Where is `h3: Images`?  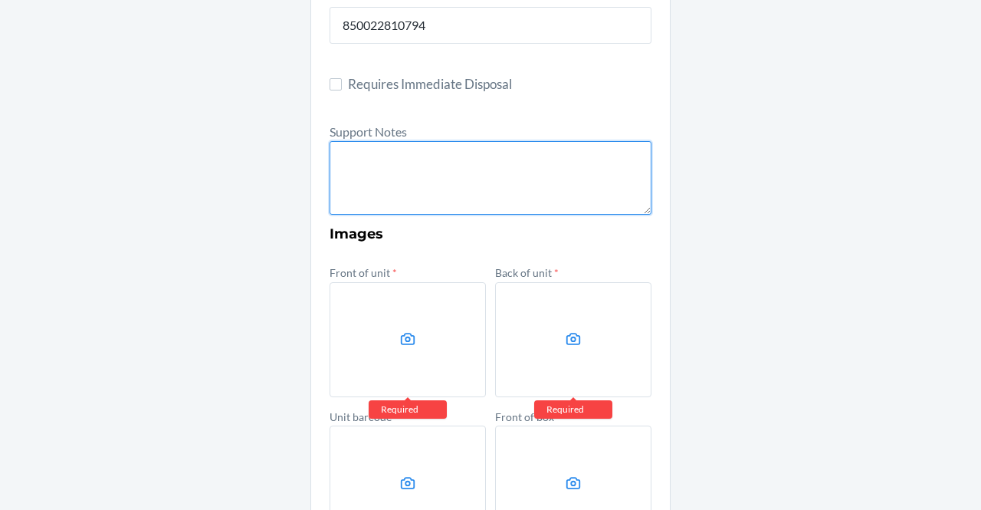 h3: Images is located at coordinates (491, 234).